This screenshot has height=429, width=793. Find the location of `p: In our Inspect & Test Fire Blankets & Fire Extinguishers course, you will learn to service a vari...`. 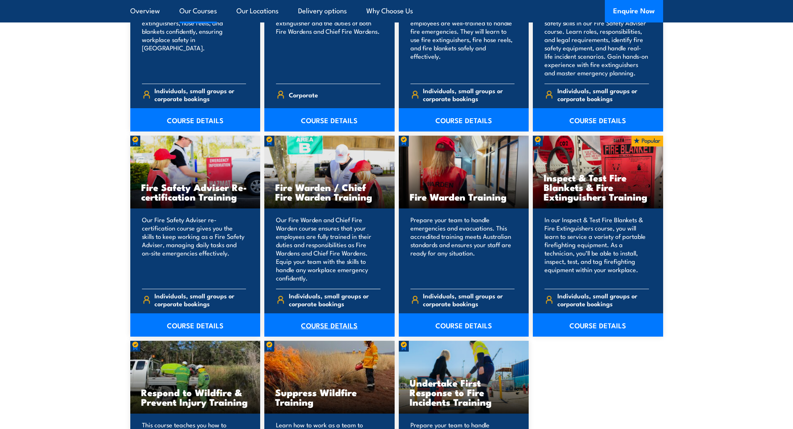

p: In our Inspect & Test Fire Blankets & Fire Extinguishers course, you will learn to service a vari... is located at coordinates (597, 249).